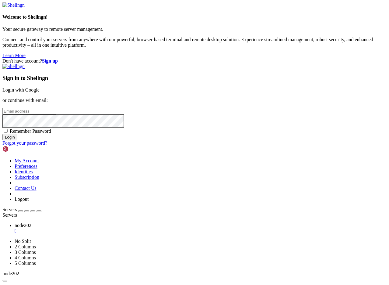 The height and width of the screenshot is (285, 389). I want to click on input: Email address, so click(29, 111).